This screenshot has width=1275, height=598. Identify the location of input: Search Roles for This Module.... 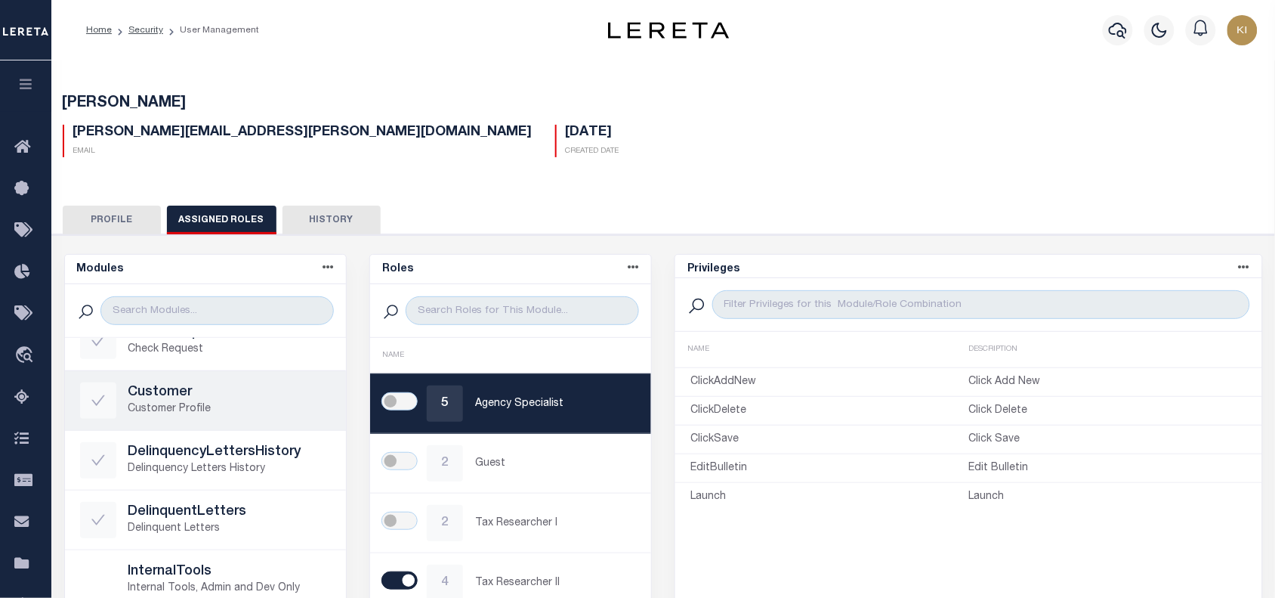
(522, 311).